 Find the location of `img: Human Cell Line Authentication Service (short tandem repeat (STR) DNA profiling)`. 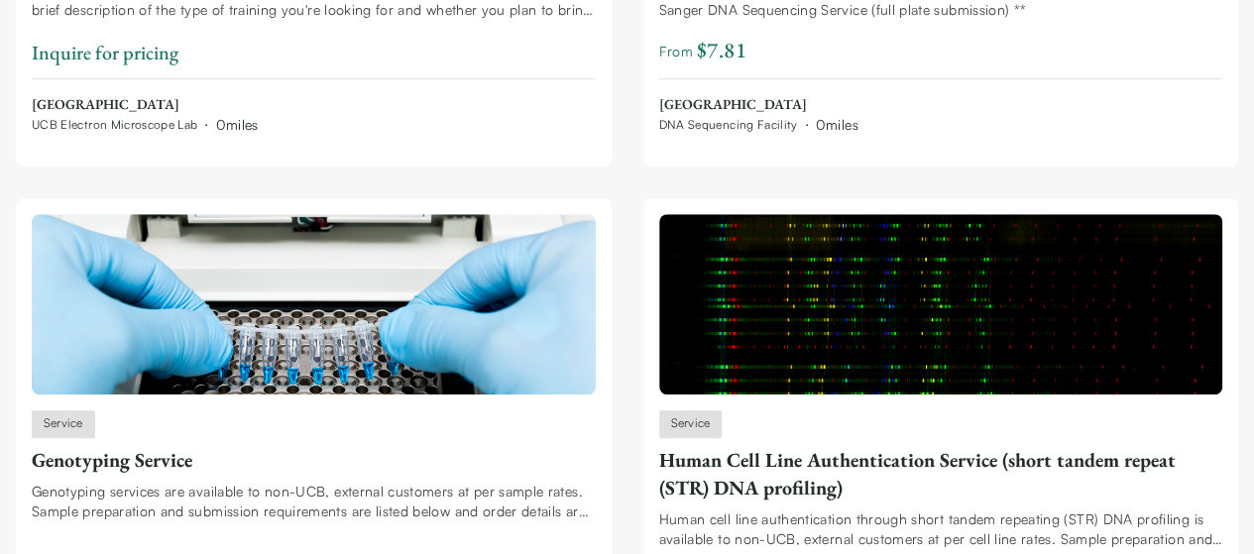

img: Human Cell Line Authentication Service (short tandem repeat (STR) DNA profiling) is located at coordinates (941, 304).